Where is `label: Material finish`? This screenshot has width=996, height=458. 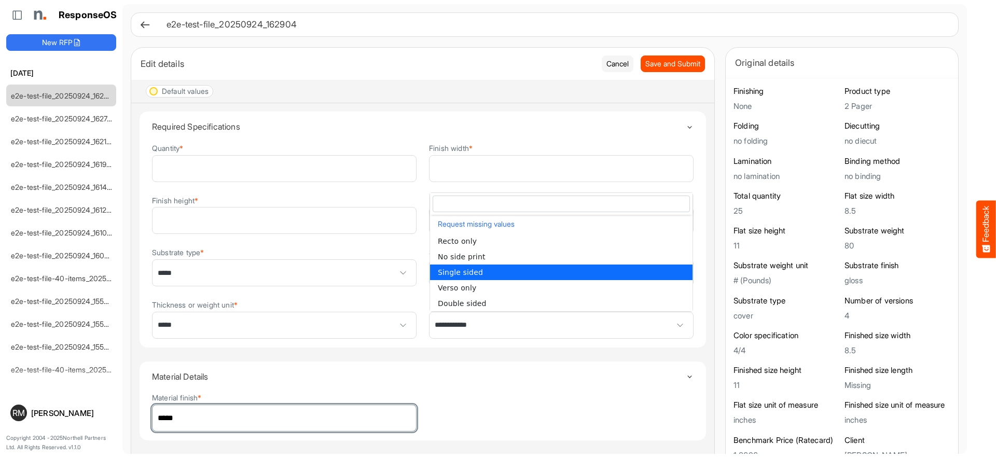
label: Material finish is located at coordinates (177, 397).